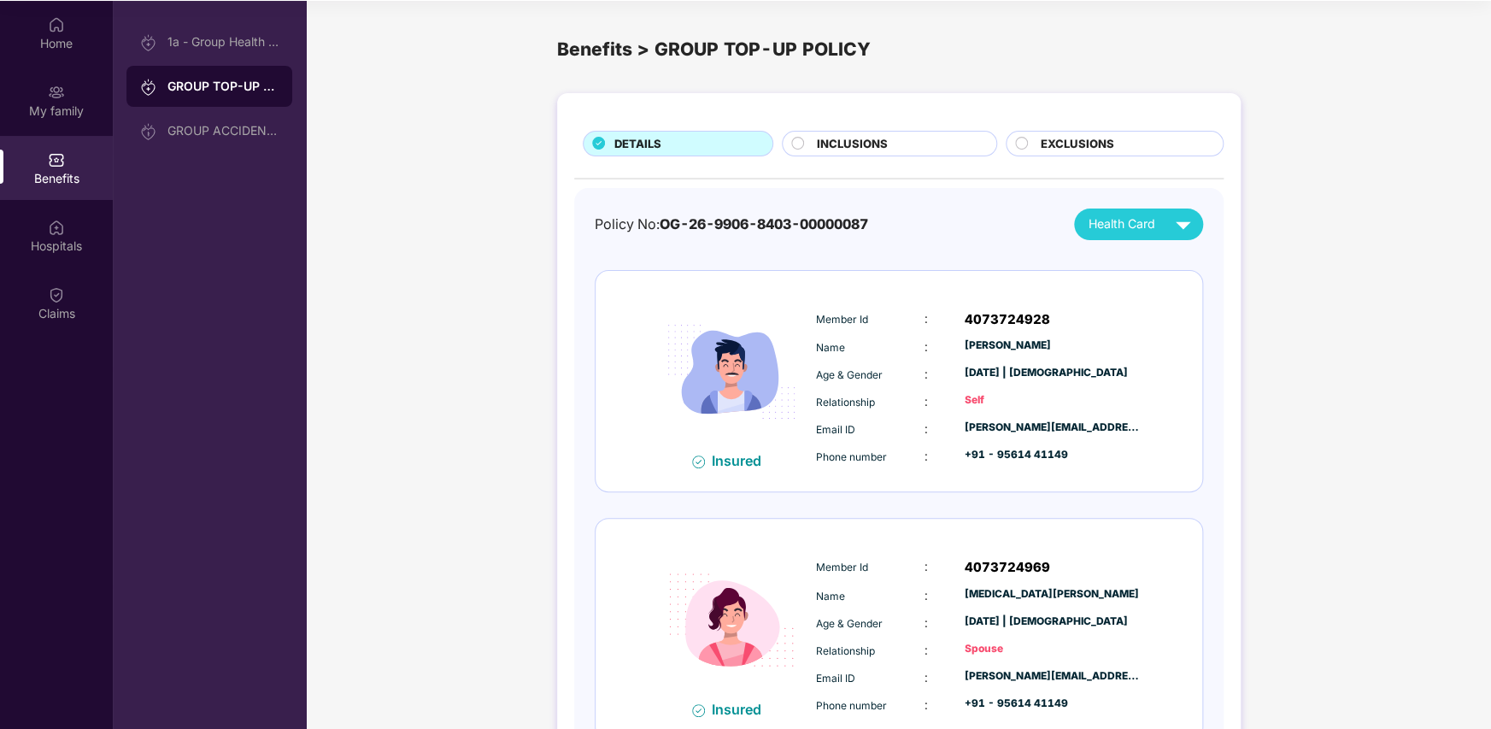 Image resolution: width=1491 pixels, height=729 pixels. What do you see at coordinates (56, 160) in the screenshot?
I see `img: svg+xml;base64,PHN2ZyBpZD0iQmVuZWZpdHMiIHhtbG5zPSJodHRwOi8vd3d3LnczLm9yZy8yMDAwL3N2ZyIgd2lkdGg9Ij...` at bounding box center [56, 160].